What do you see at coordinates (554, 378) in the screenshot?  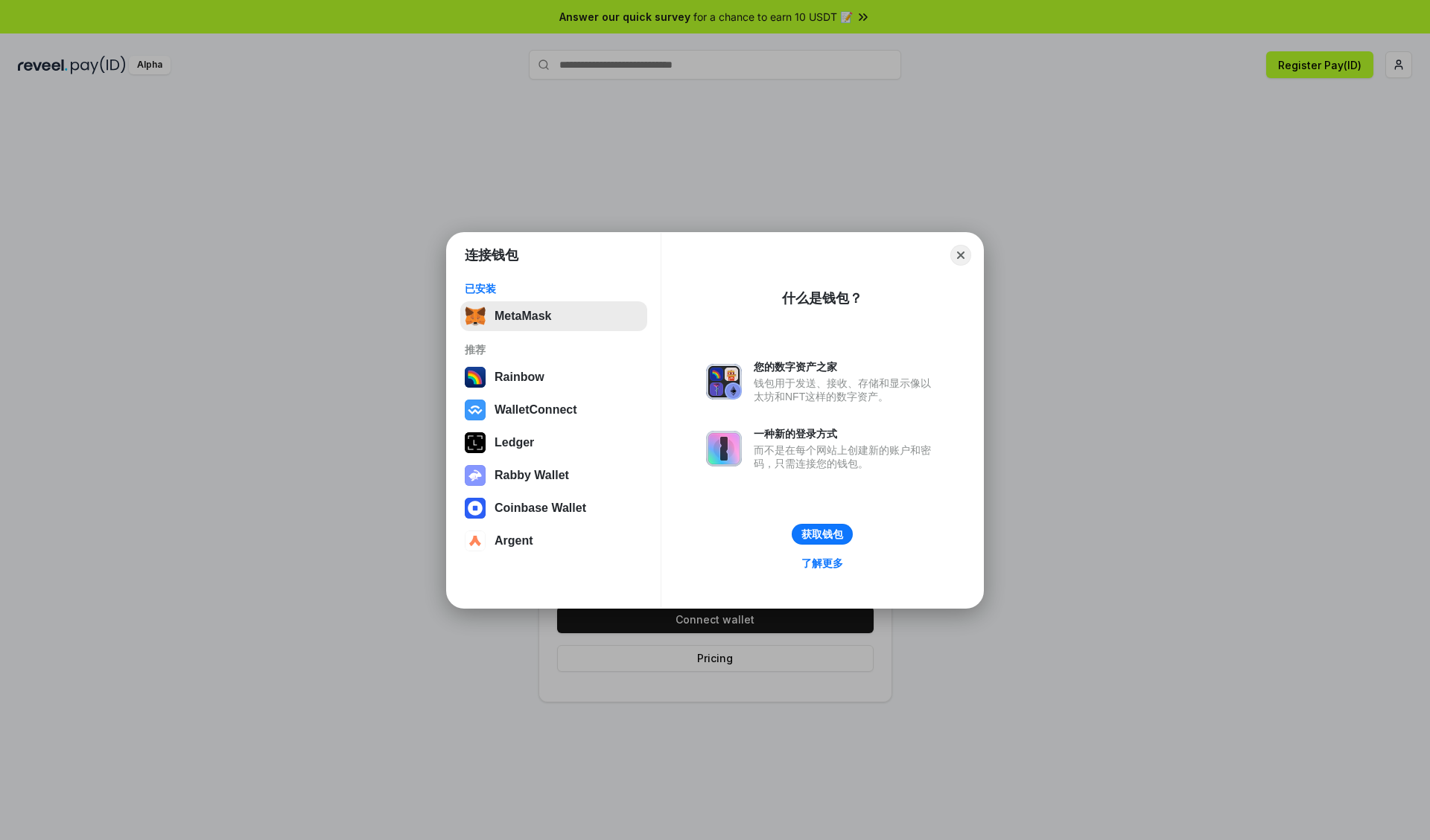 I see `button: Rainbow` at bounding box center [554, 378].